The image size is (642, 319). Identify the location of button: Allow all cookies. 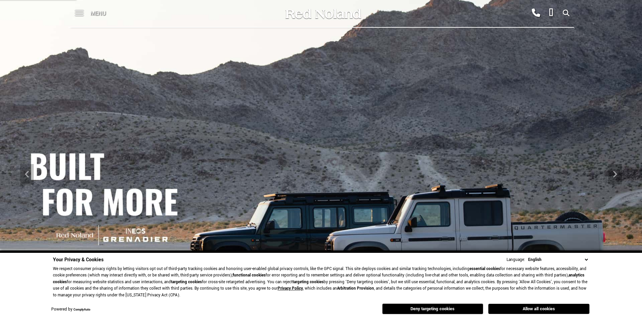
(539, 308).